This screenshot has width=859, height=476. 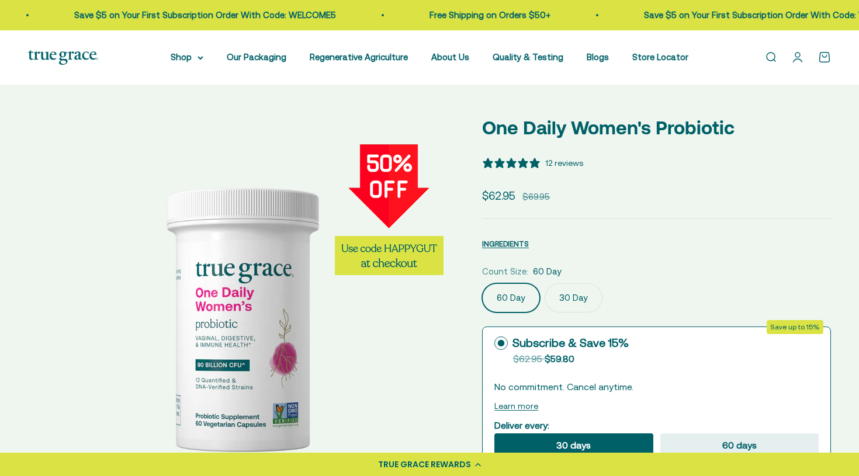 What do you see at coordinates (498, 196) in the screenshot?
I see `sale-price: $62.95` at bounding box center [498, 196].